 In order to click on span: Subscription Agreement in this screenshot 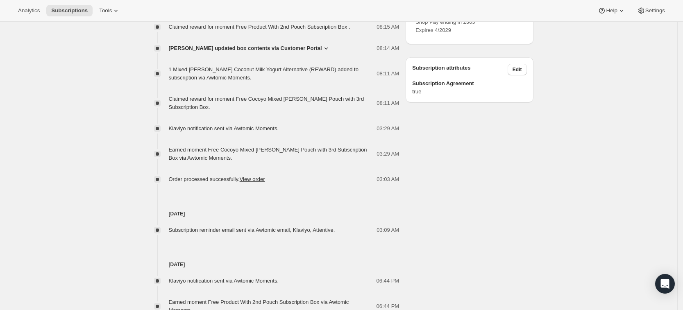, I will do `click(469, 84)`.